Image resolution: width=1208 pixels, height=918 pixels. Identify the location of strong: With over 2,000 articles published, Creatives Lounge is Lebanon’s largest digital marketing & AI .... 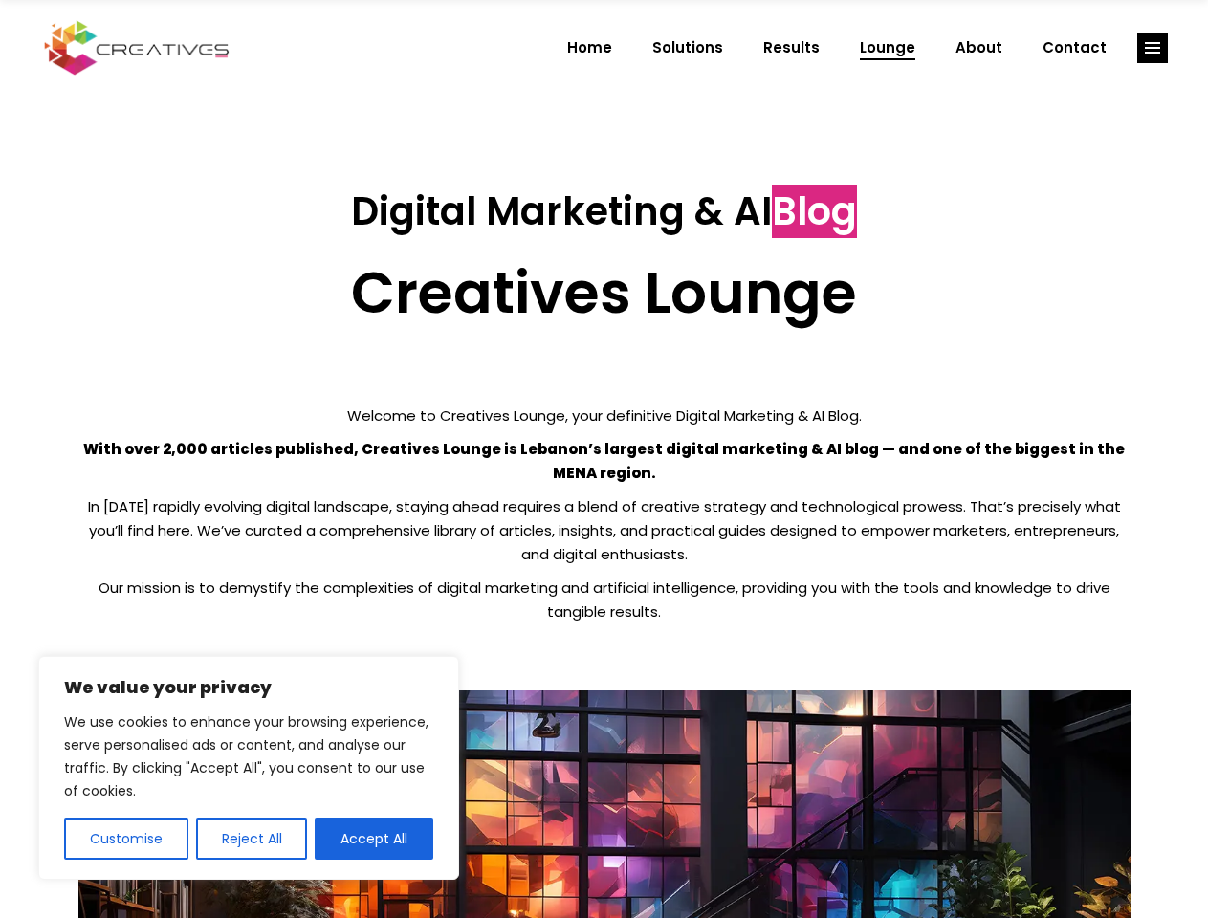
(604, 461).